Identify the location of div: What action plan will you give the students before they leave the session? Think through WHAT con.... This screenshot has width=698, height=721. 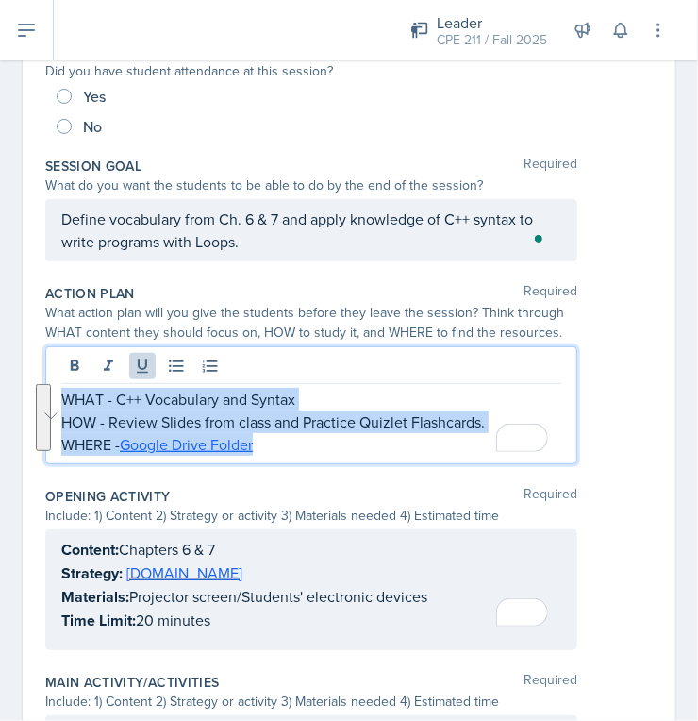
(311, 323).